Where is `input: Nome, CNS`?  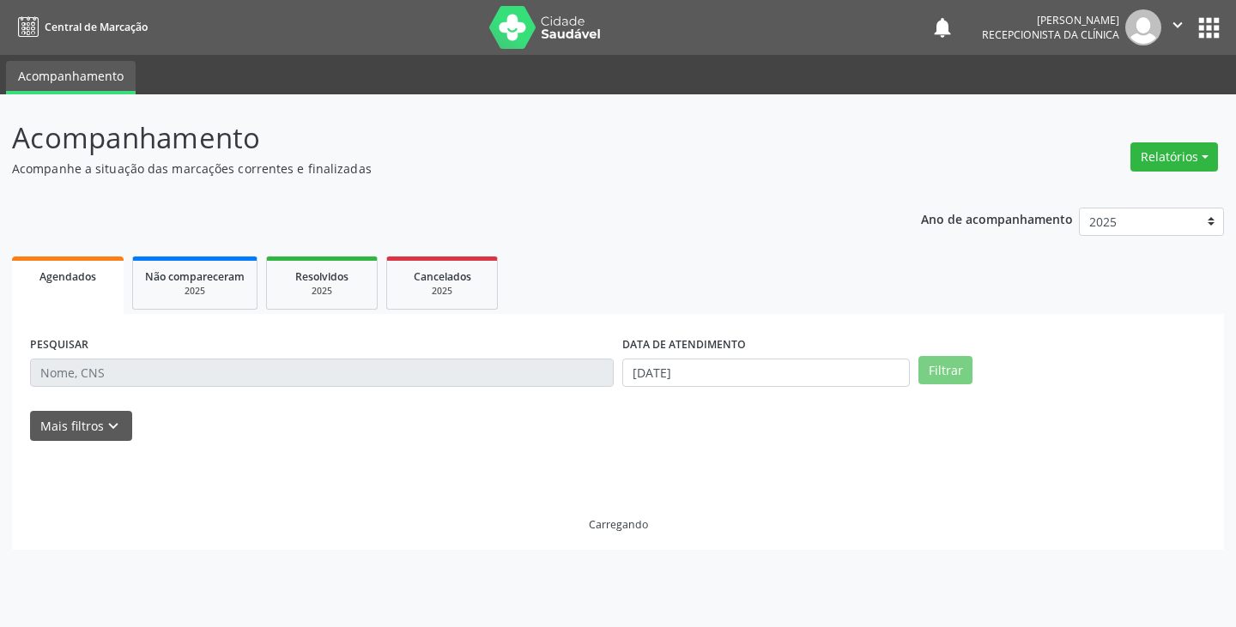
input: Nome, CNS is located at coordinates (322, 373).